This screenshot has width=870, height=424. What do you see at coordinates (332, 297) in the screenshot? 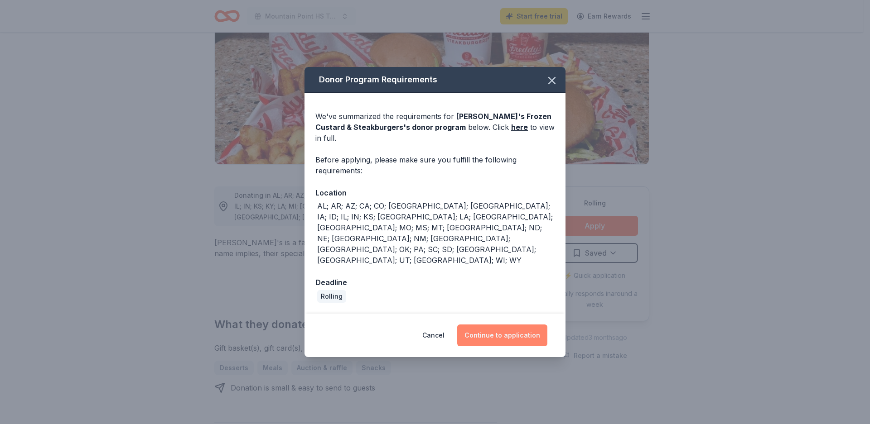
I see `div: Rolling` at bounding box center [332, 297].